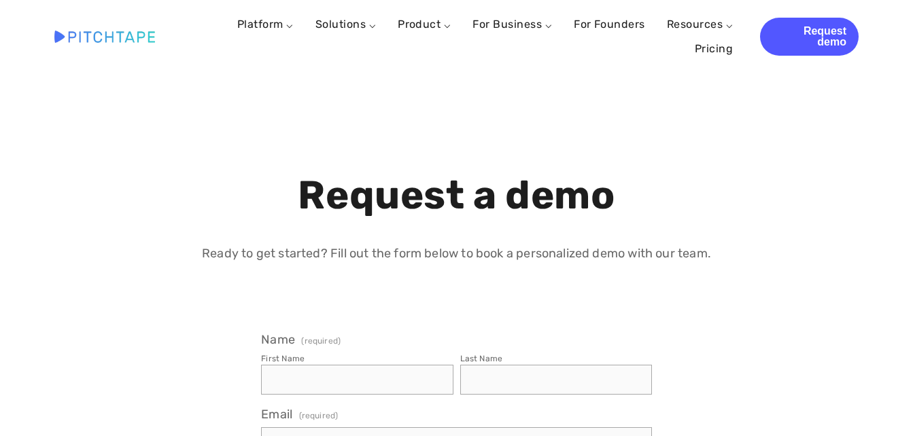 The height and width of the screenshot is (436, 913). Describe the element at coordinates (456, 195) in the screenshot. I see `strong: Request a demo` at that location.